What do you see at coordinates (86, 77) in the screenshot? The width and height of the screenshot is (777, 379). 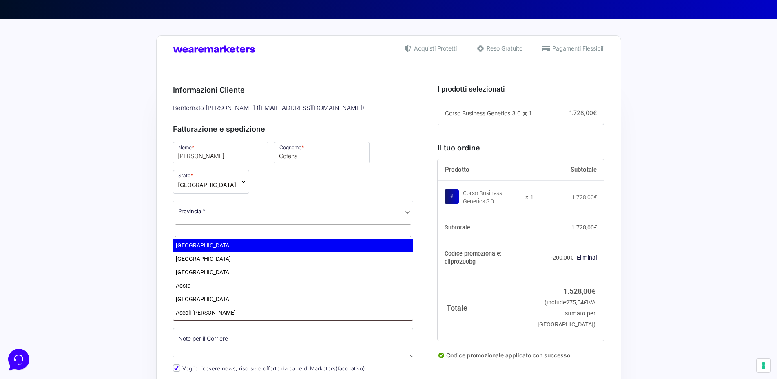 I see `span: Inizia una conversazione` at bounding box center [86, 77].